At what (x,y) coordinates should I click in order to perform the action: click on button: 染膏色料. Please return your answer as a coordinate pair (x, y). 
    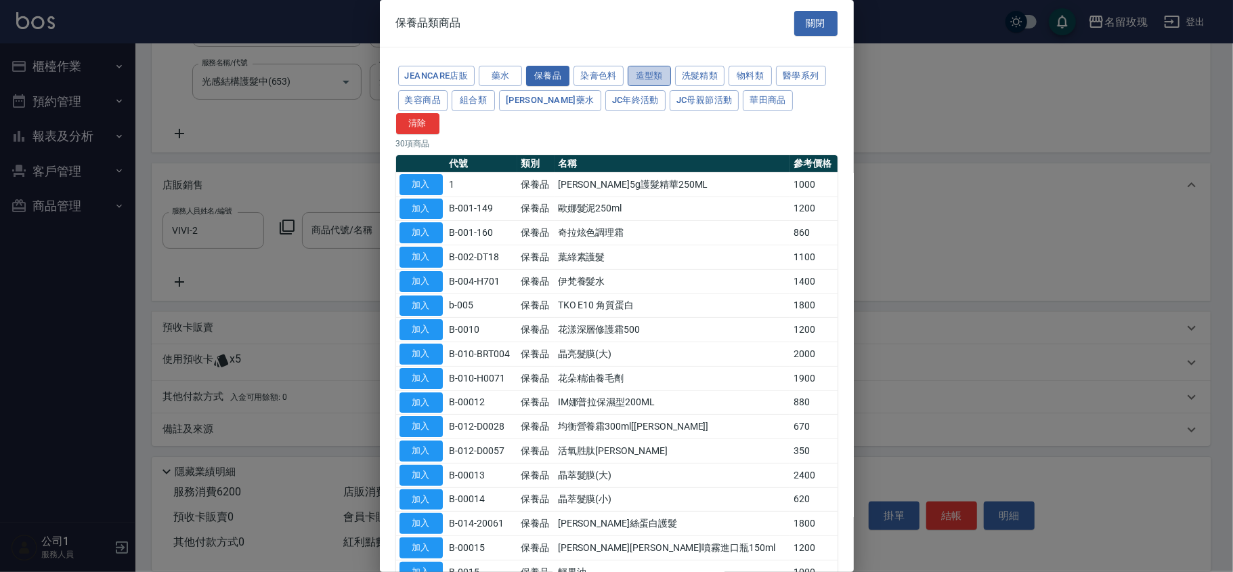
    Looking at the image, I should click on (599, 76).